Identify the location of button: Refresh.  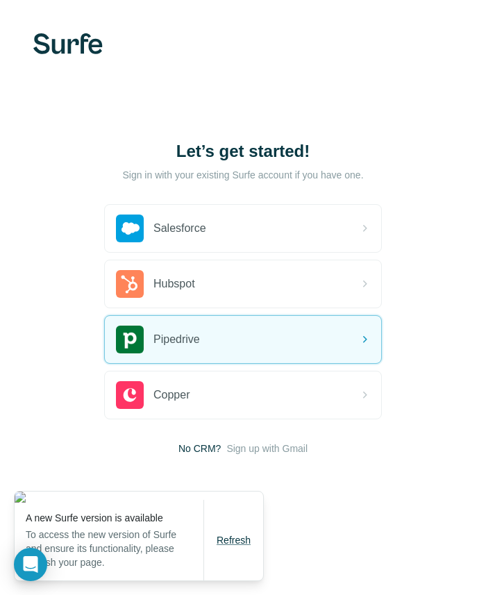
(233, 540).